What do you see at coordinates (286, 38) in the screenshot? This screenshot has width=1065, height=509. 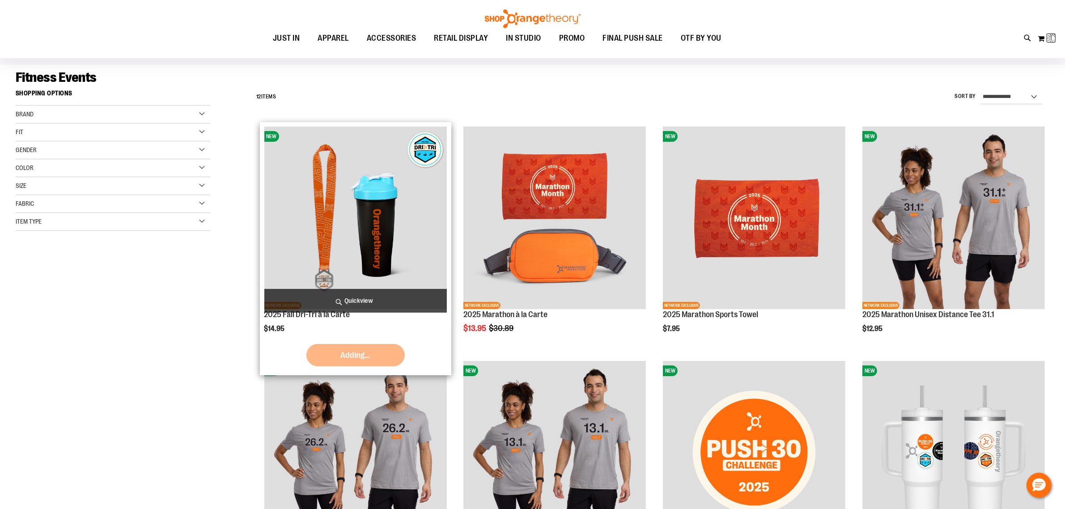 I see `a: JUST IN` at bounding box center [286, 38].